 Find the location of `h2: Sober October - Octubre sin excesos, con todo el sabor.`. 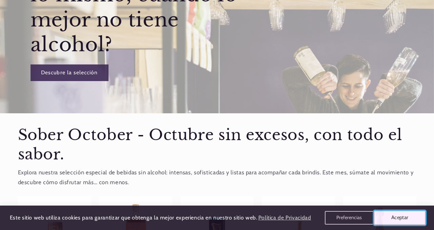

h2: Sober October - Octubre sin excesos, con todo el sabor. is located at coordinates (217, 145).